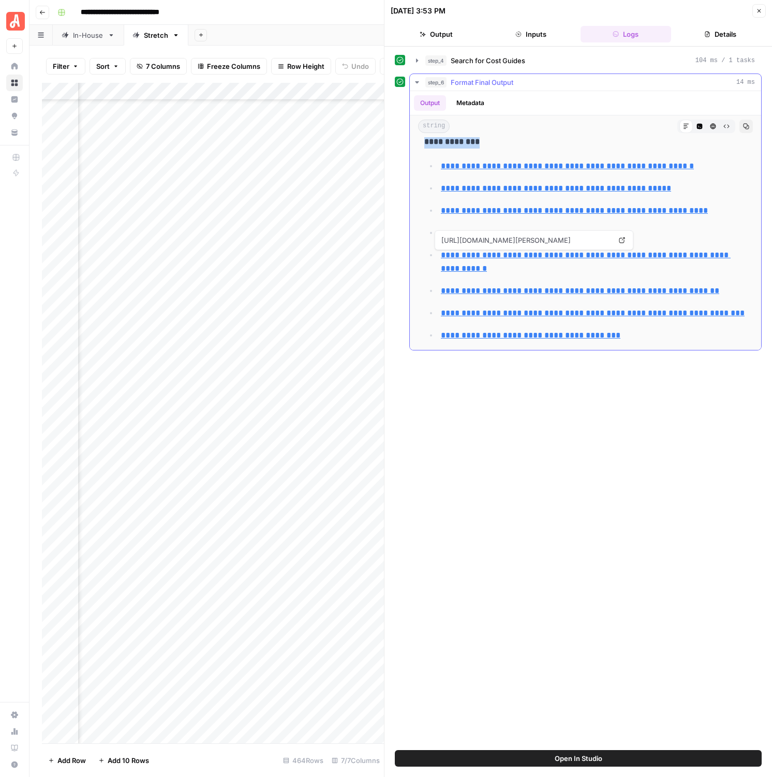  What do you see at coordinates (436, 82) in the screenshot?
I see `span: step_6` at bounding box center [436, 82].